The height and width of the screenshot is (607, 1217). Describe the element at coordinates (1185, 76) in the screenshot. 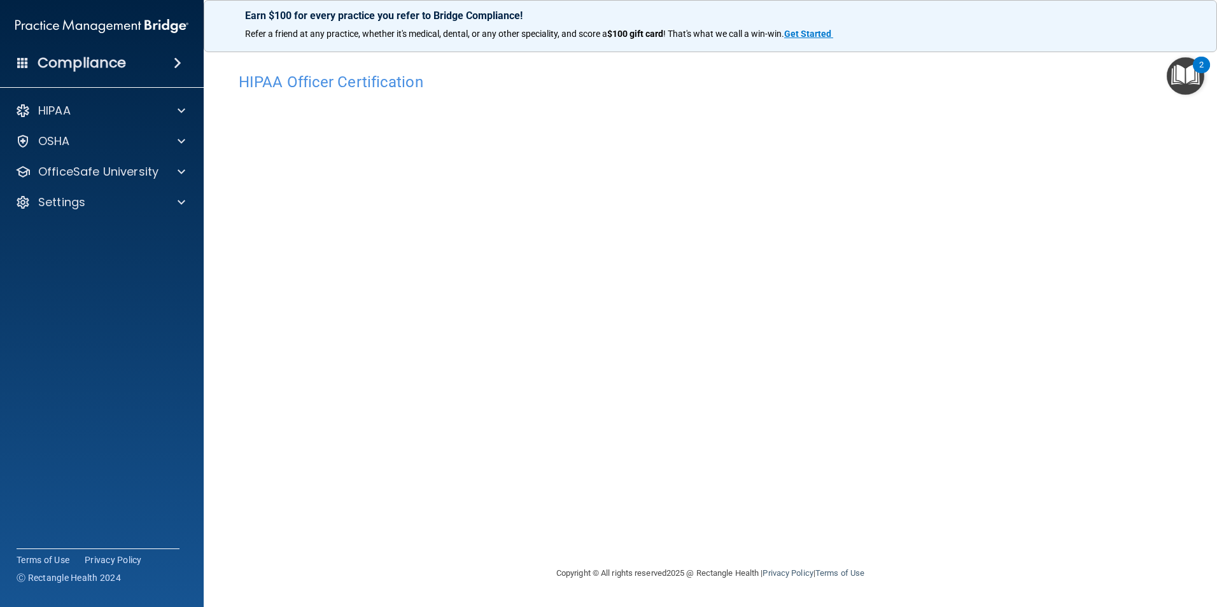

I see `button: Open Resource Center, 2 new notifications` at that location.